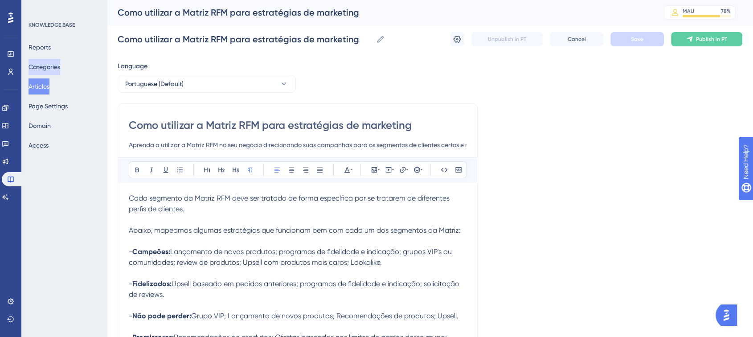 The image size is (753, 337). What do you see at coordinates (11, 13) in the screenshot?
I see `img: launcher-image-alternative-text` at bounding box center [11, 13].